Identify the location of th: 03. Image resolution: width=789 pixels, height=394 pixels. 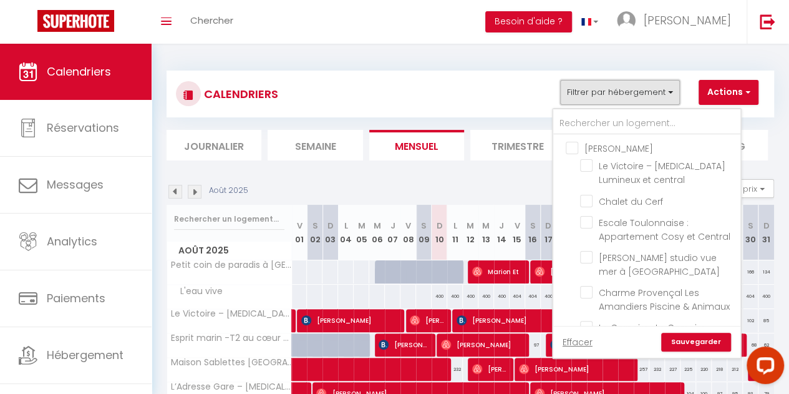
(330, 232).